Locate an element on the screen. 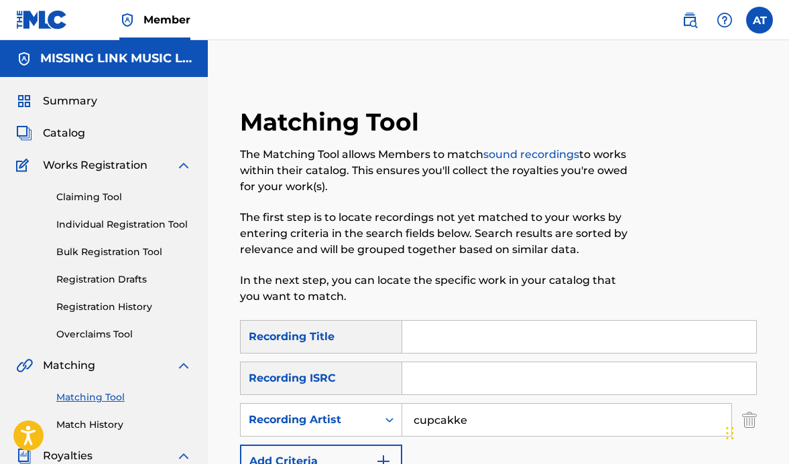  a: Registration History is located at coordinates (124, 307).